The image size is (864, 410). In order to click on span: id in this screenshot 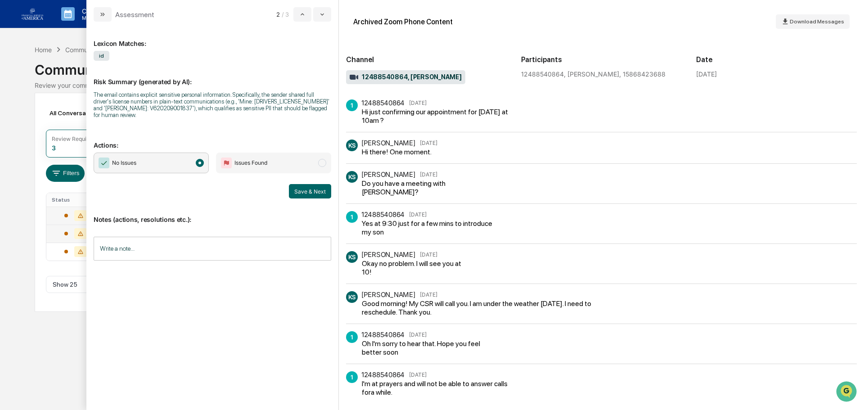, I will do `click(101, 56)`.